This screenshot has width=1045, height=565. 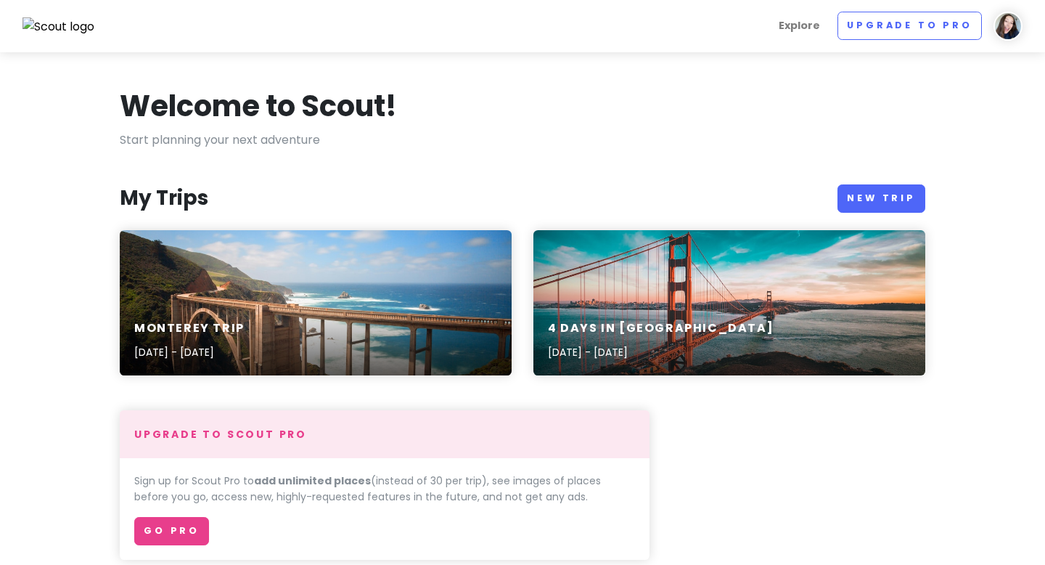 What do you see at coordinates (189, 328) in the screenshot?
I see `h6: Monterey Trip` at bounding box center [189, 328].